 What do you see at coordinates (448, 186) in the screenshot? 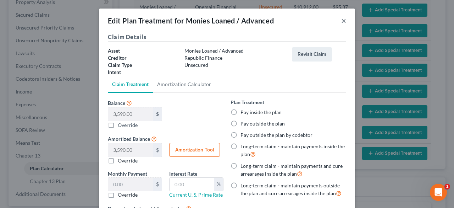
I see `span: 1` at bounding box center [448, 186].